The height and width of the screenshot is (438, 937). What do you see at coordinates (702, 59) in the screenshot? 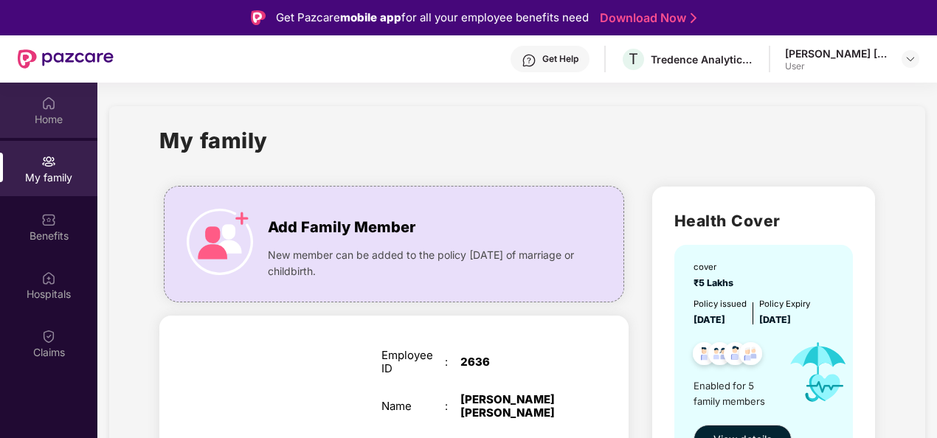
I see `div: Tredence Analytics Solutions Private Limited` at bounding box center [702, 59].